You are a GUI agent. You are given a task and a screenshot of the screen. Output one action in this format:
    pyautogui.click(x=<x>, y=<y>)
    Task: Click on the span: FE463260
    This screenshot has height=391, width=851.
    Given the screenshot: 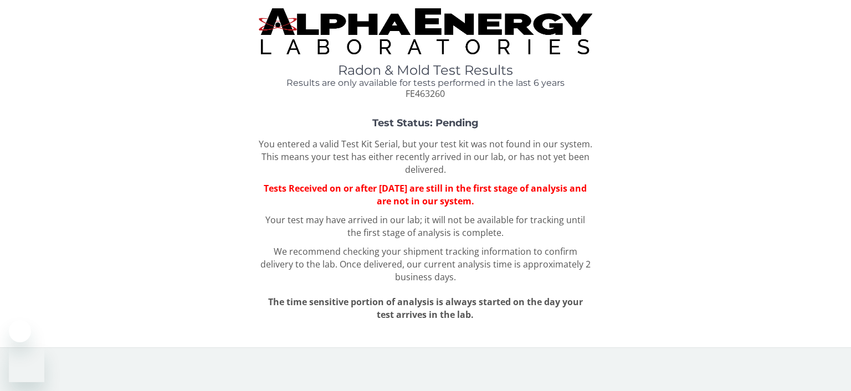 What is the action you would take?
    pyautogui.click(x=425, y=94)
    